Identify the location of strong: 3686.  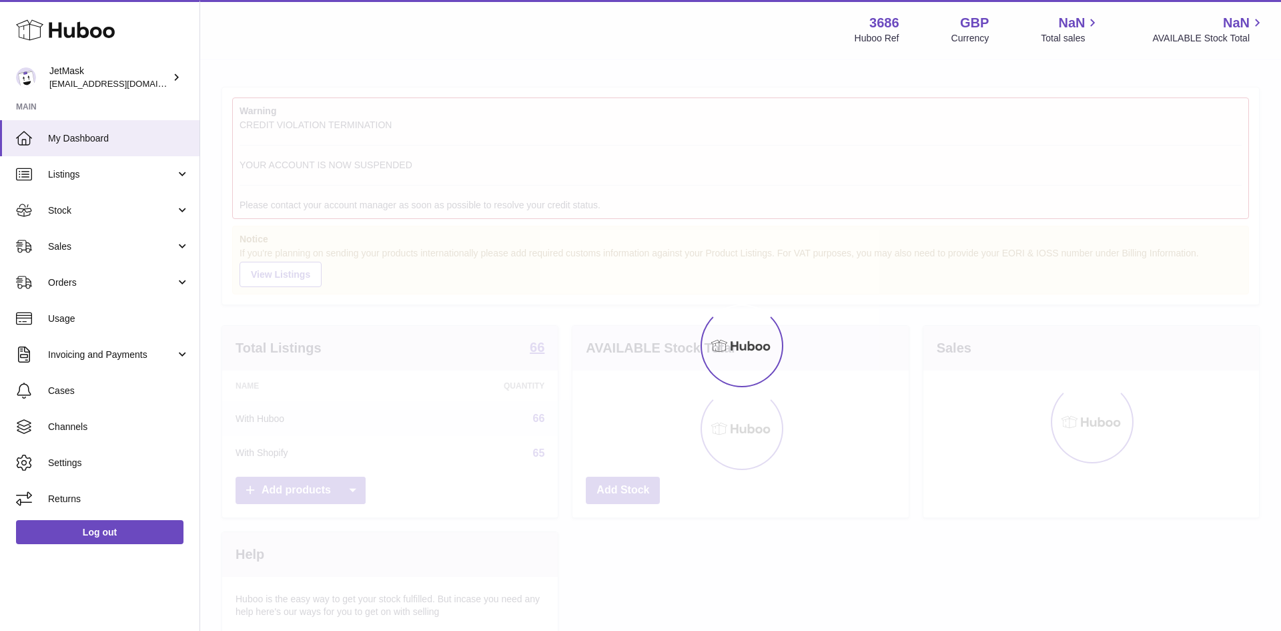
(884, 23).